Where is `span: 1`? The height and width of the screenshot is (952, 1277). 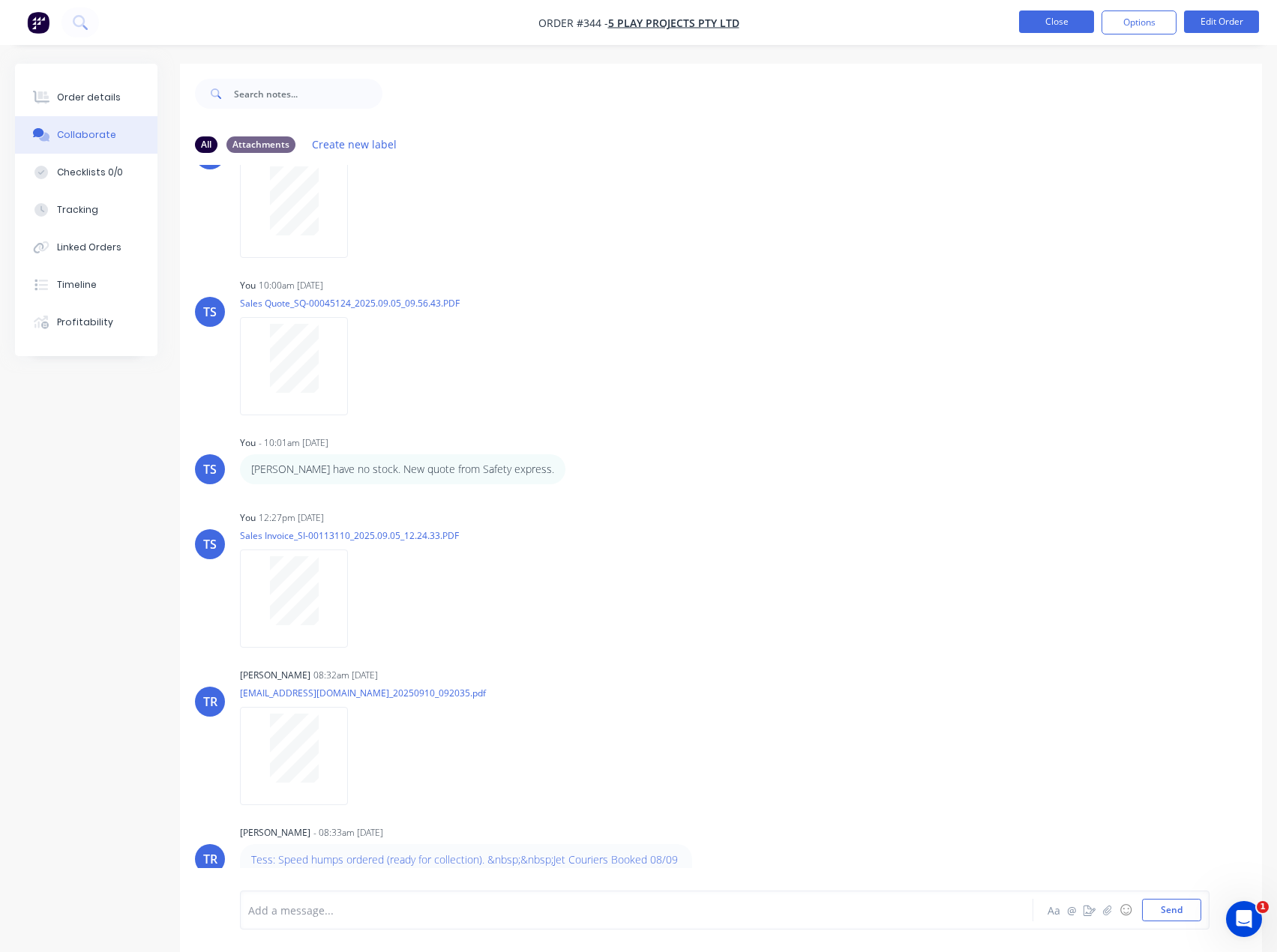 span: 1 is located at coordinates (1263, 908).